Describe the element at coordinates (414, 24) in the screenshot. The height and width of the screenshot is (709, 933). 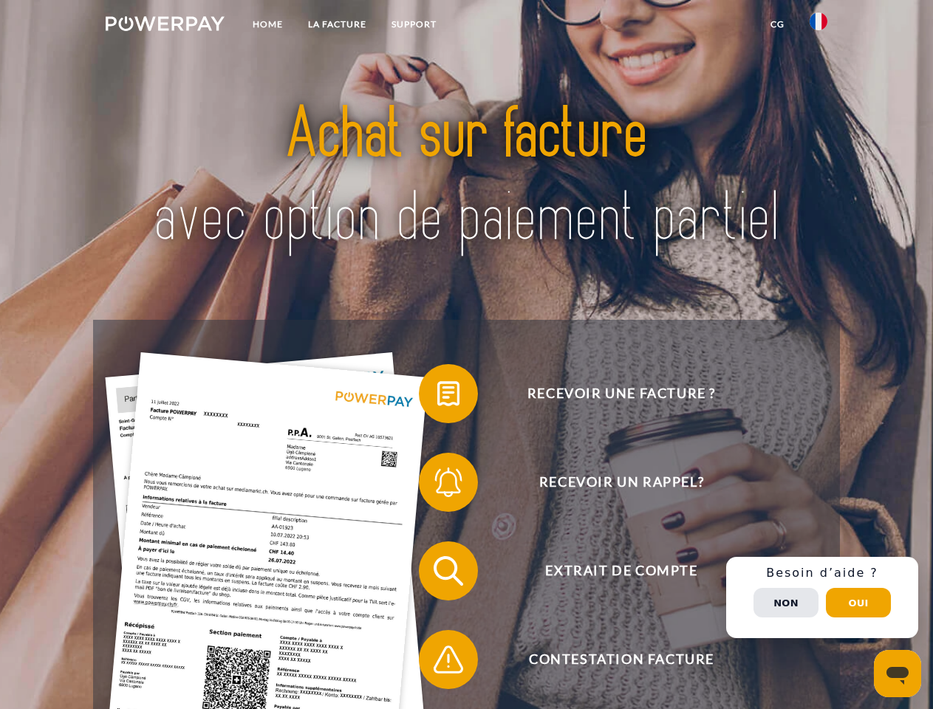
I see `a: Support` at that location.